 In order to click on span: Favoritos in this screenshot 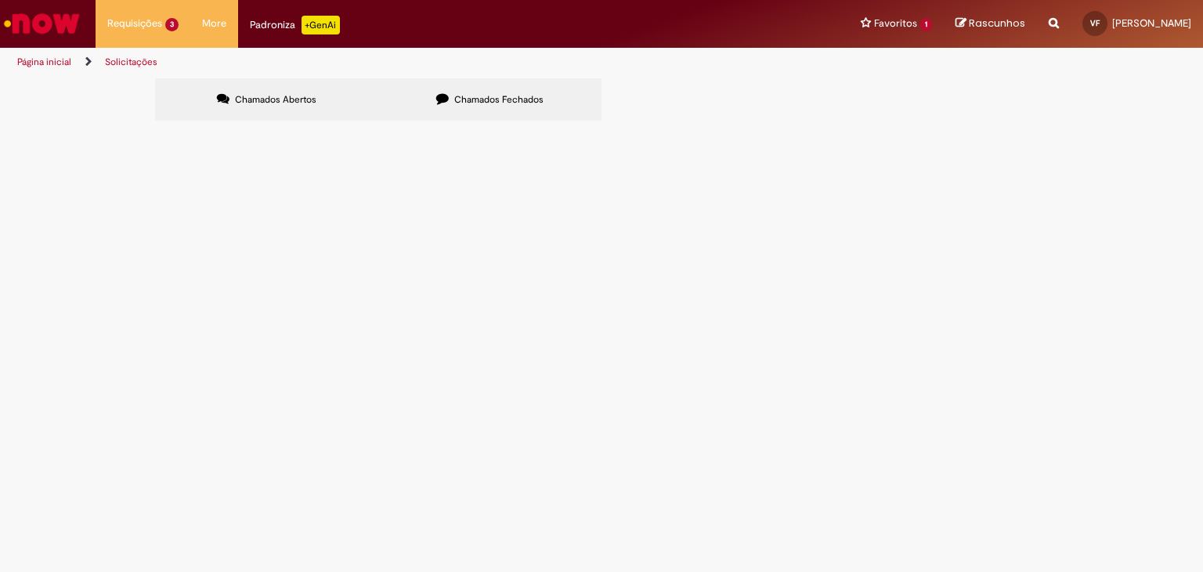, I will do `click(895, 23)`.